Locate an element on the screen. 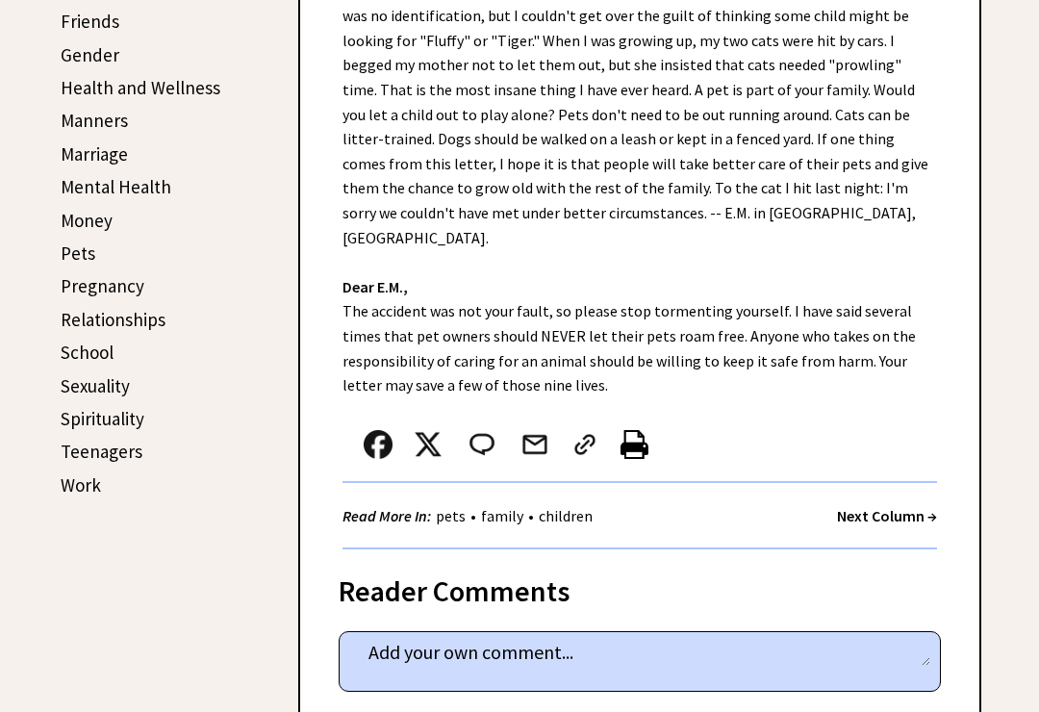 The height and width of the screenshot is (712, 1039). a: Teenagers is located at coordinates (101, 451).